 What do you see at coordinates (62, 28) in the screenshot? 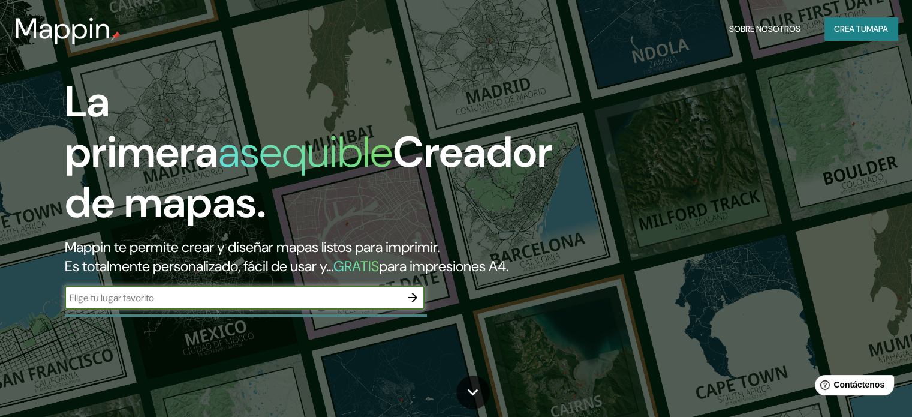
I see `font: Mappin` at bounding box center [62, 28].